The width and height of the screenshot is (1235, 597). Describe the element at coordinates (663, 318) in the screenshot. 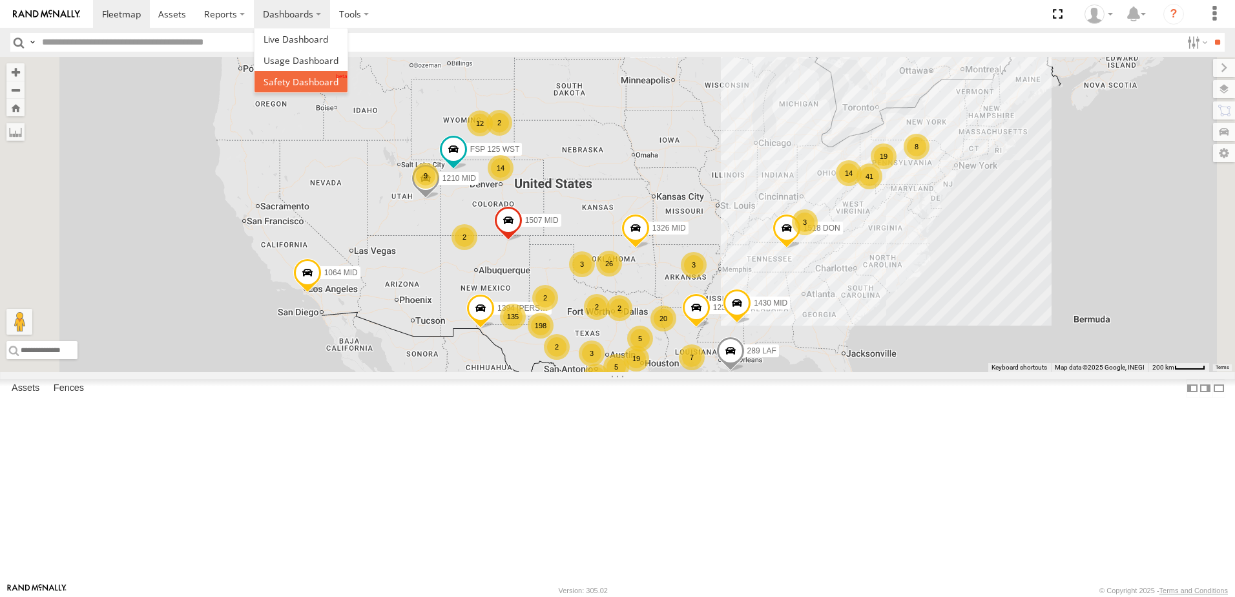

I see `div: 20` at that location.